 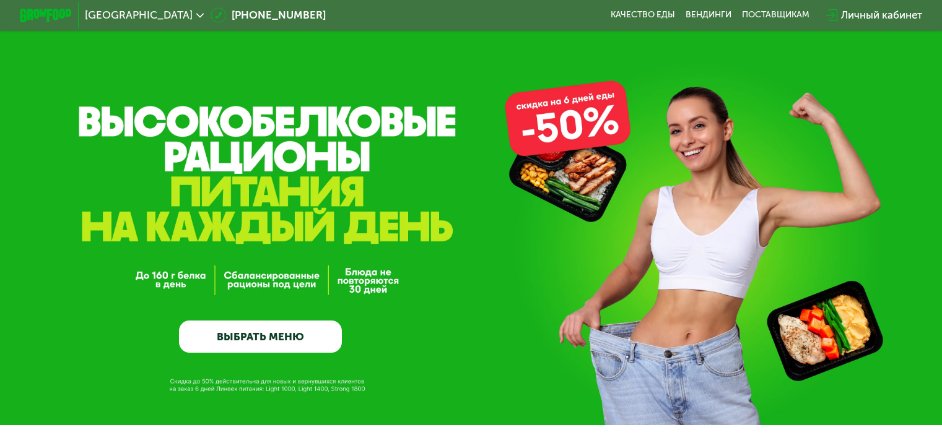 I want to click on a: Вендинги, so click(x=708, y=15).